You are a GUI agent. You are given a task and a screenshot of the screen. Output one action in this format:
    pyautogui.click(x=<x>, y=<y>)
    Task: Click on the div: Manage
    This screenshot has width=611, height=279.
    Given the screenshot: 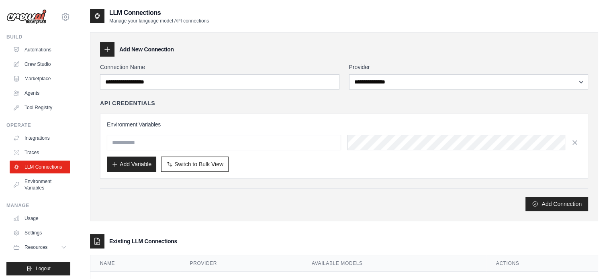 What is the action you would take?
    pyautogui.click(x=38, y=206)
    